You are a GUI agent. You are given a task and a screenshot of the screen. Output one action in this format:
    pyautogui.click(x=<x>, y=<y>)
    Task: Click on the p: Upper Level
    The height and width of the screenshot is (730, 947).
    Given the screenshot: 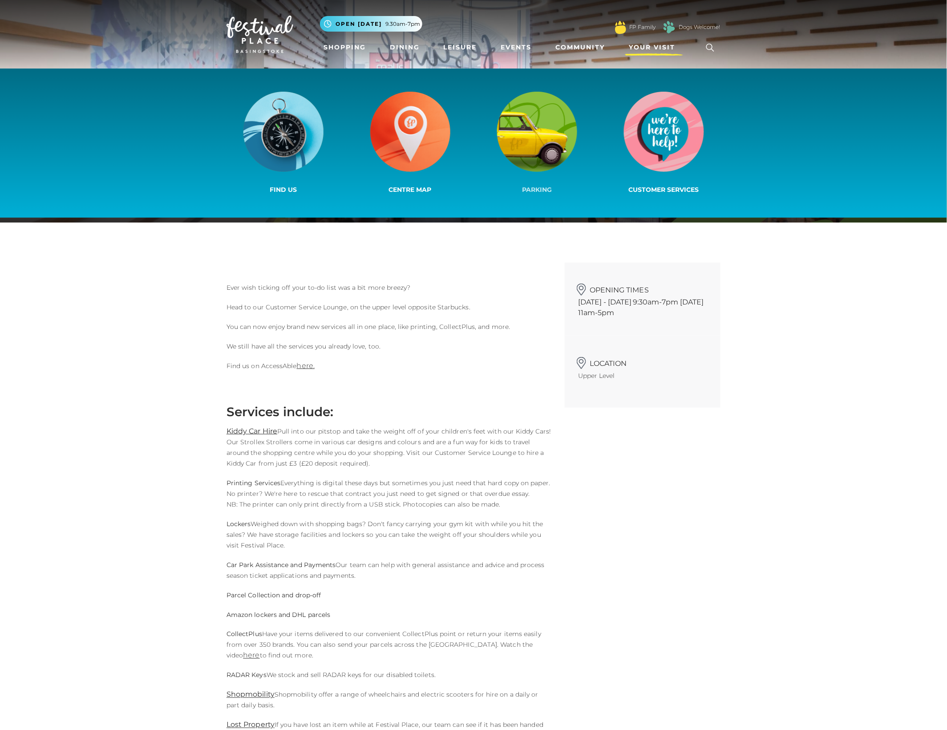 What is the action you would take?
    pyautogui.click(x=643, y=376)
    